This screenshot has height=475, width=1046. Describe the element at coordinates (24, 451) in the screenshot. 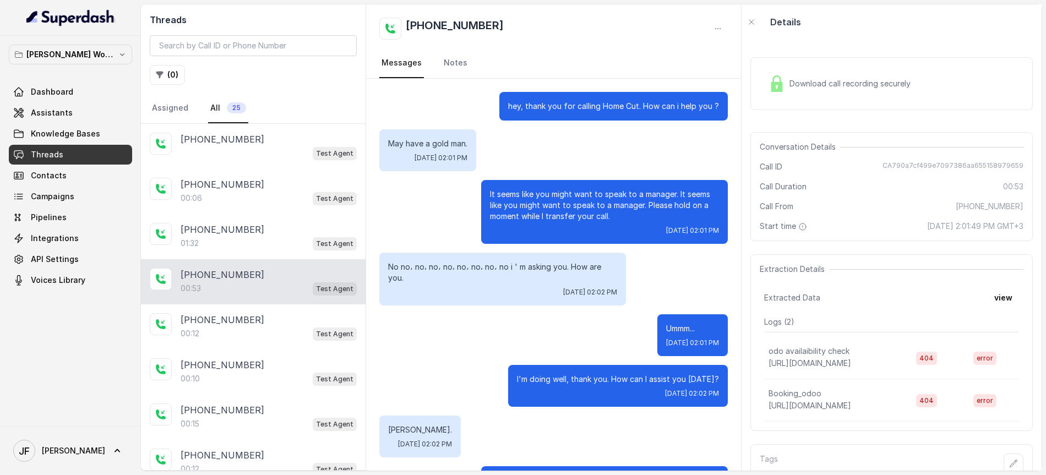

I see `text: JF` at that location.